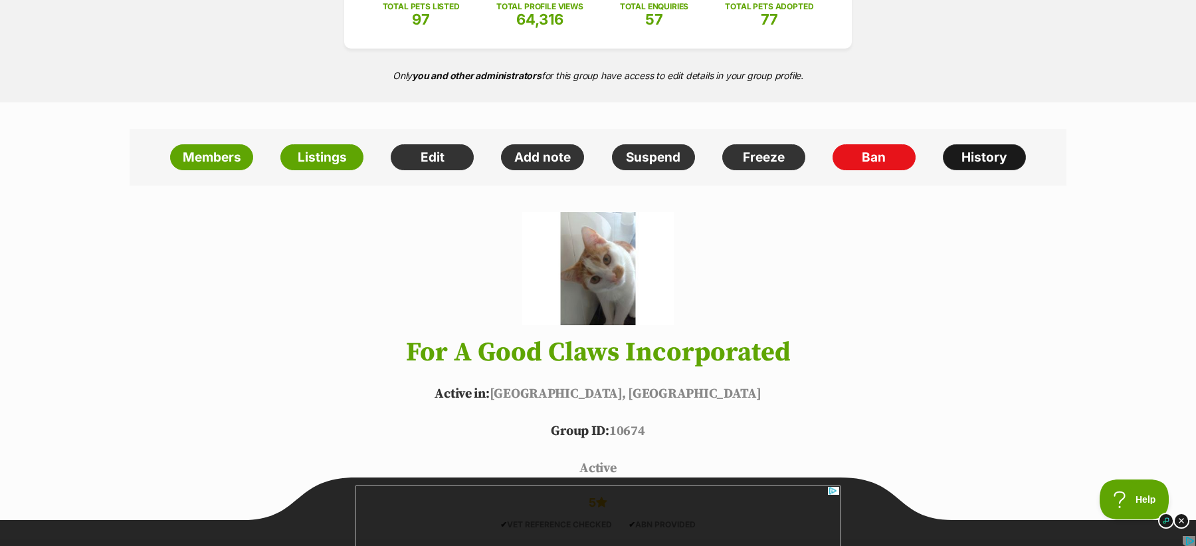 This screenshot has width=1196, height=546. I want to click on p: TOTAL ENQUIRIES, so click(654, 7).